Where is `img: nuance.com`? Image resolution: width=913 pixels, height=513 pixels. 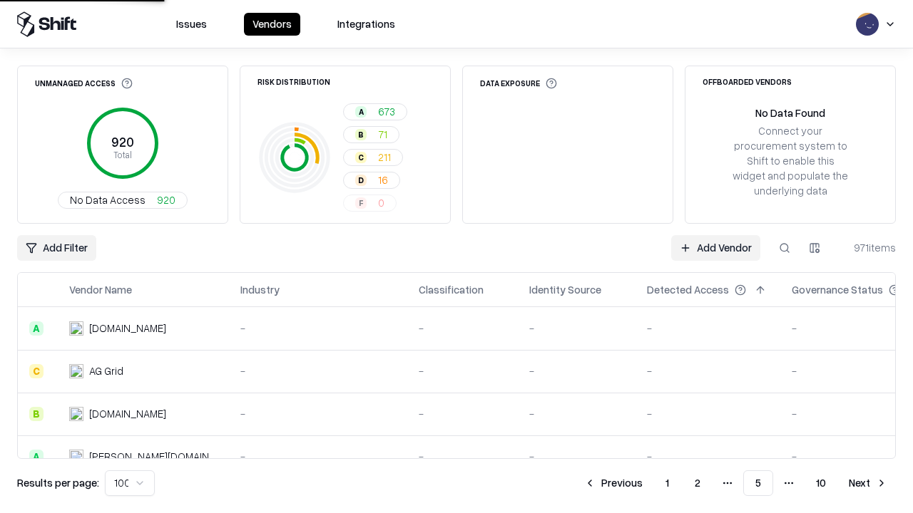
img: nuance.com is located at coordinates (76, 414).